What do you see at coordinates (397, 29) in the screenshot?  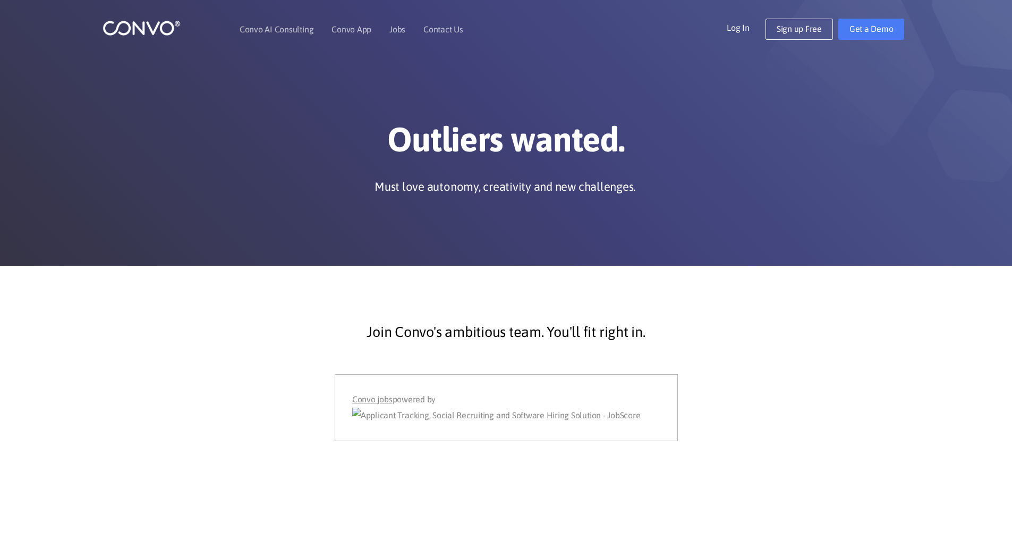 I see `a: Jobs` at bounding box center [397, 29].